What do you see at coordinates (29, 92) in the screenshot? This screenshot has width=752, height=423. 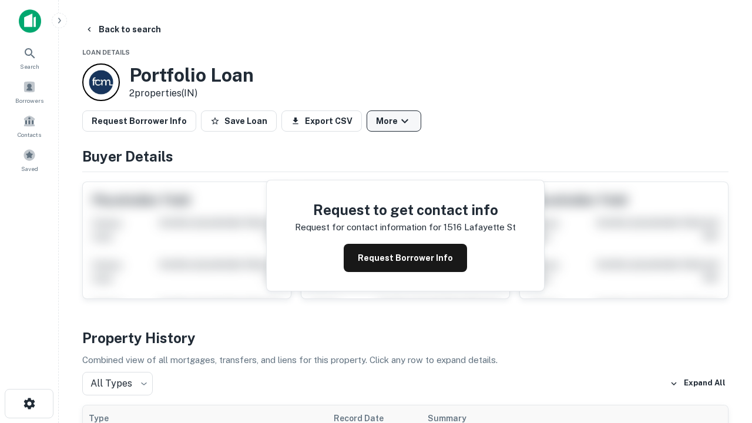 I see `div: Borrowers` at bounding box center [29, 92].